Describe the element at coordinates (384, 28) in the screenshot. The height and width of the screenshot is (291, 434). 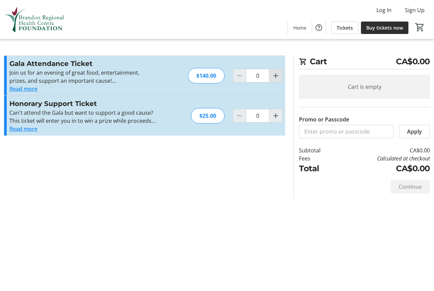
I see `span: Buy tickets now` at that location.